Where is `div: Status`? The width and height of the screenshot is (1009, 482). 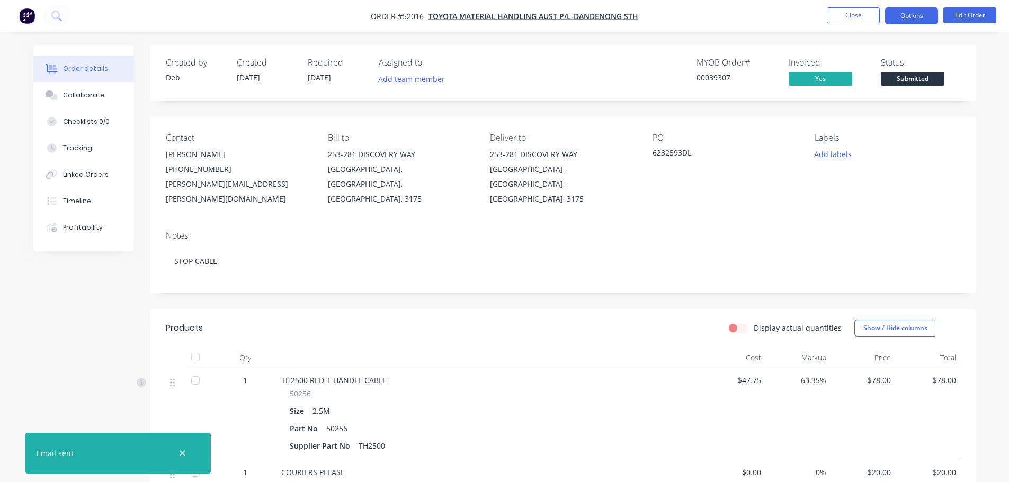
div: Status is located at coordinates (920, 62).